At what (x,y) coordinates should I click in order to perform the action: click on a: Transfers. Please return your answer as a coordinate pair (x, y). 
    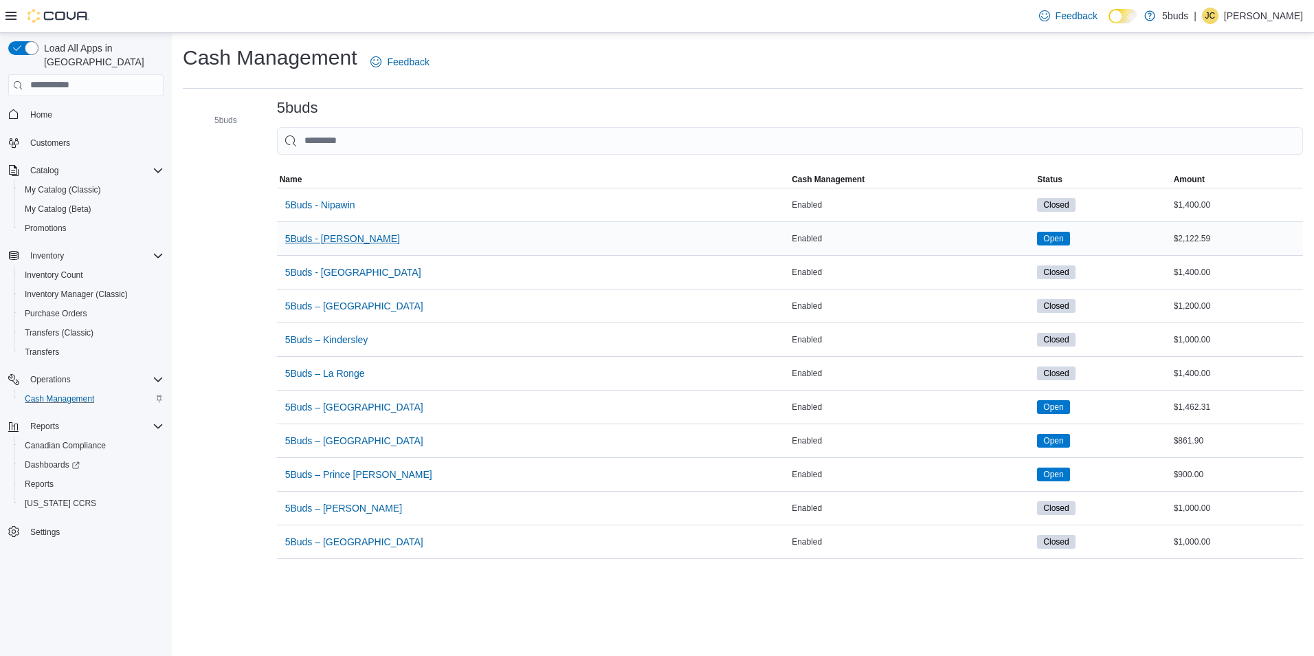
    Looking at the image, I should click on (42, 352).